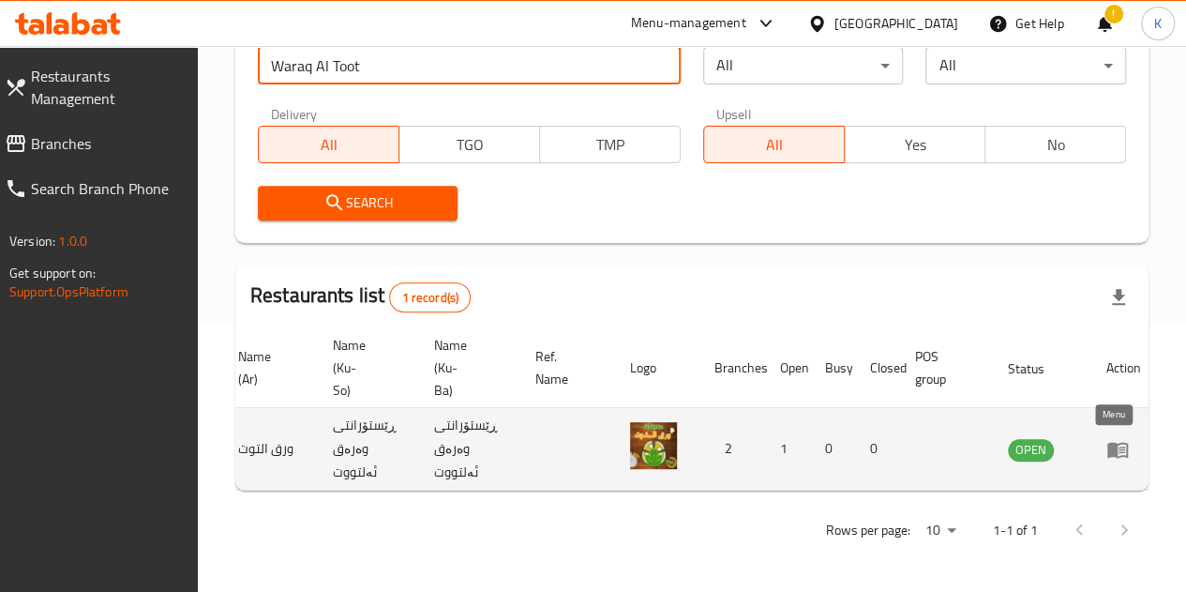 This screenshot has width=1186, height=592. Describe the element at coordinates (107, 188) in the screenshot. I see `span: Search Branch Phone` at that location.